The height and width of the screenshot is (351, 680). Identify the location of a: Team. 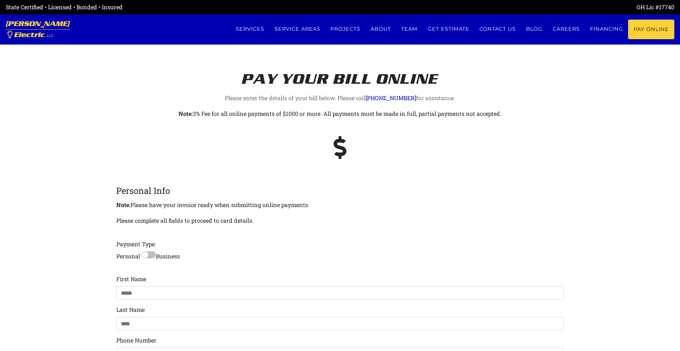
(410, 29).